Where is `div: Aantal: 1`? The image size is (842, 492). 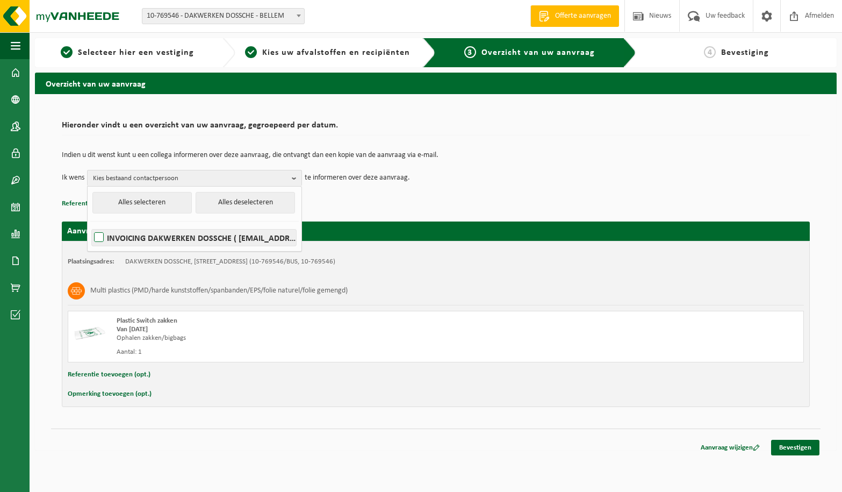 div: Aantal: 1 is located at coordinates (298, 352).